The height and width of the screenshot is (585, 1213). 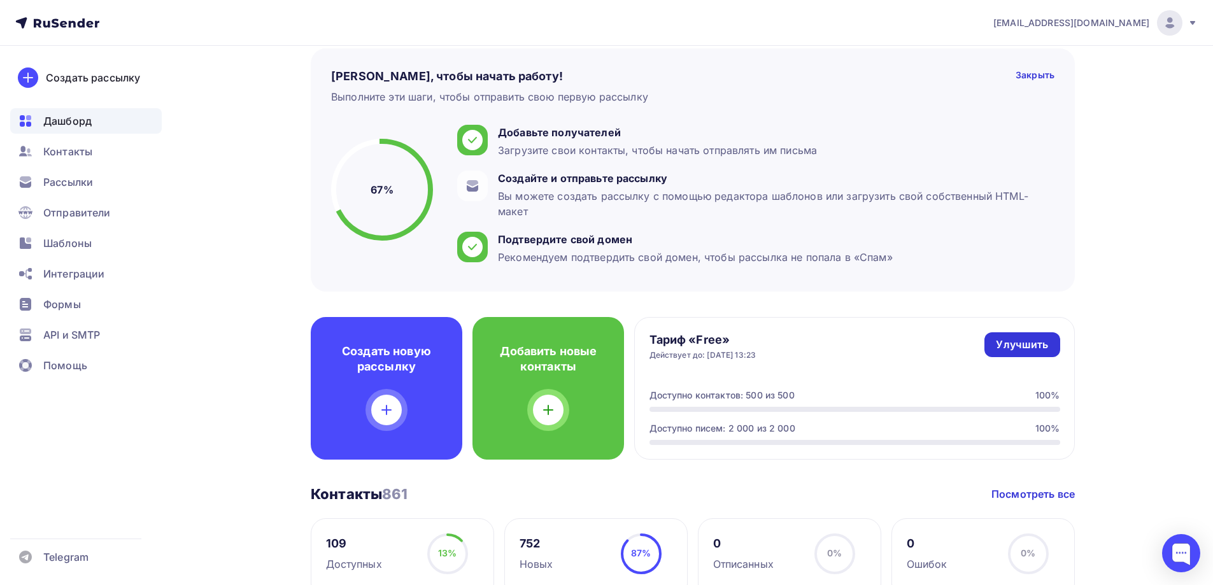 What do you see at coordinates (77, 213) in the screenshot?
I see `span: Отправители` at bounding box center [77, 213].